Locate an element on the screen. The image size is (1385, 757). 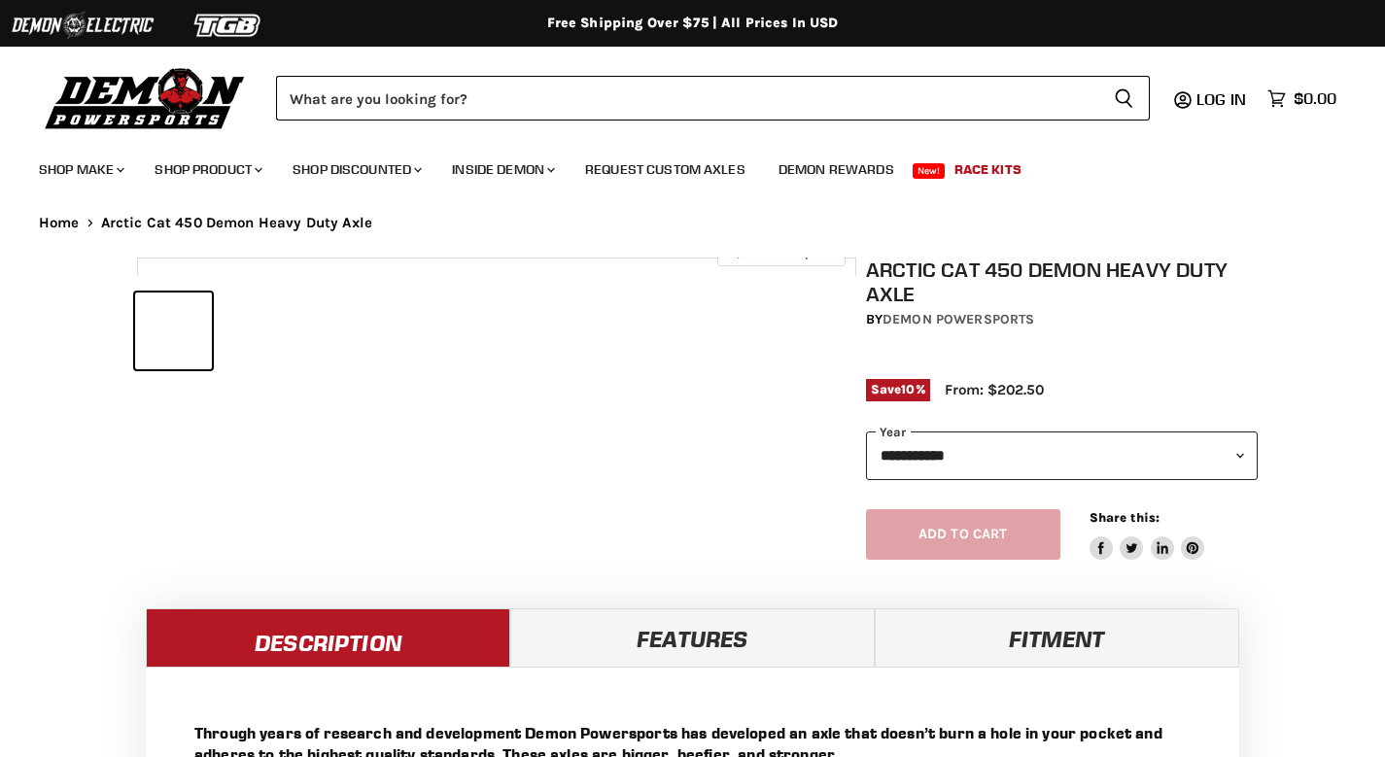
a: Features is located at coordinates (692, 637).